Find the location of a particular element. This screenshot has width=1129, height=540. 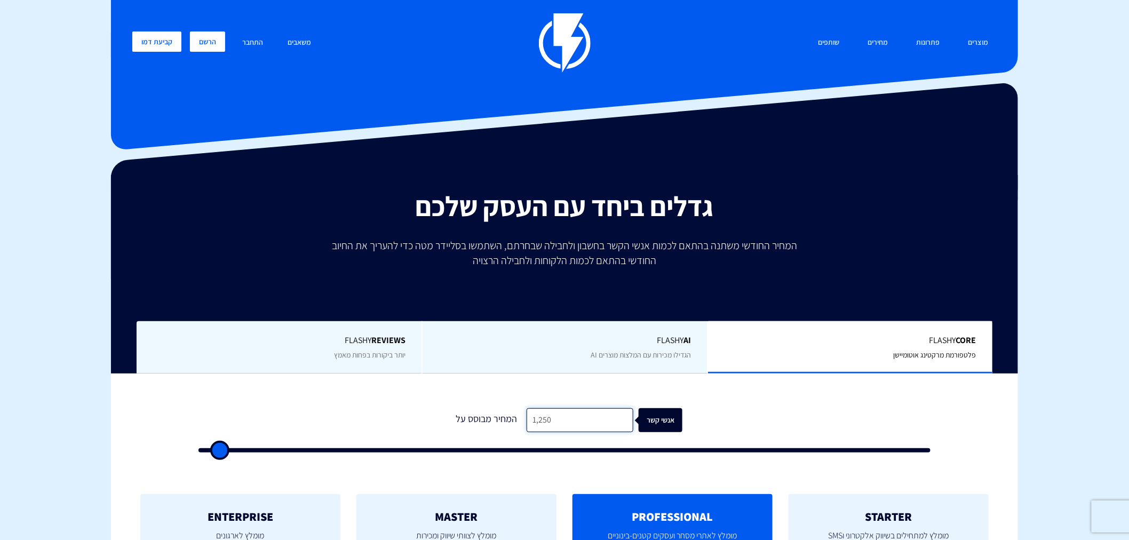

b: AI is located at coordinates (687, 340).